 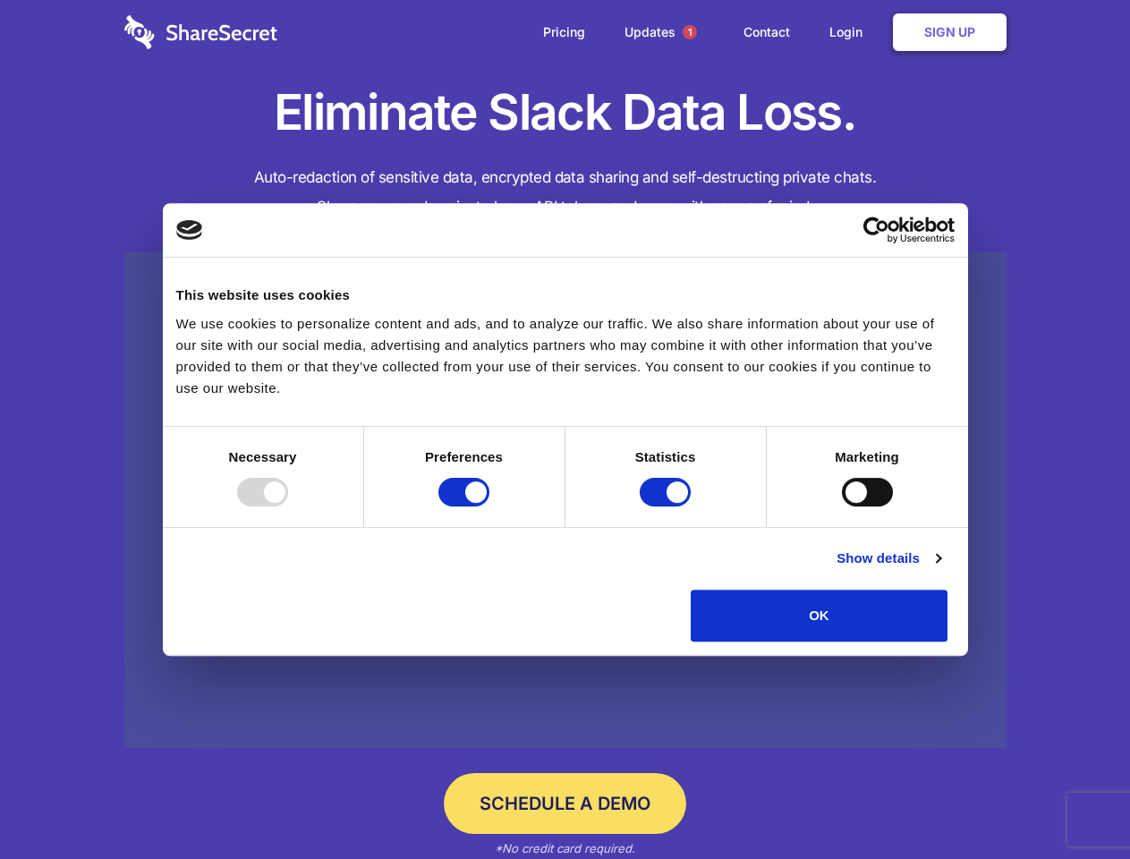 I want to click on img: logo, so click(x=190, y=230).